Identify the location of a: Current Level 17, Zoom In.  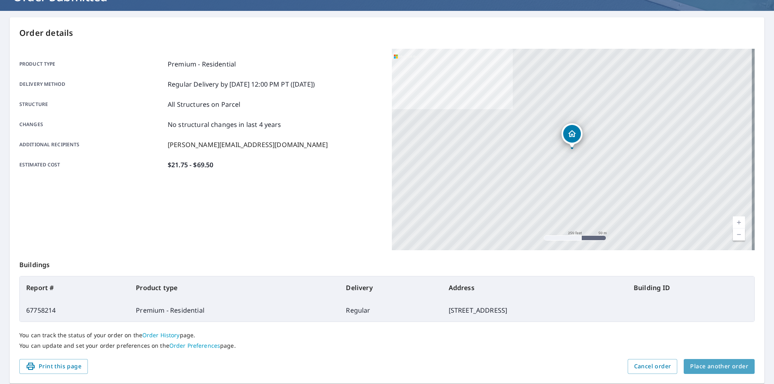
(739, 222).